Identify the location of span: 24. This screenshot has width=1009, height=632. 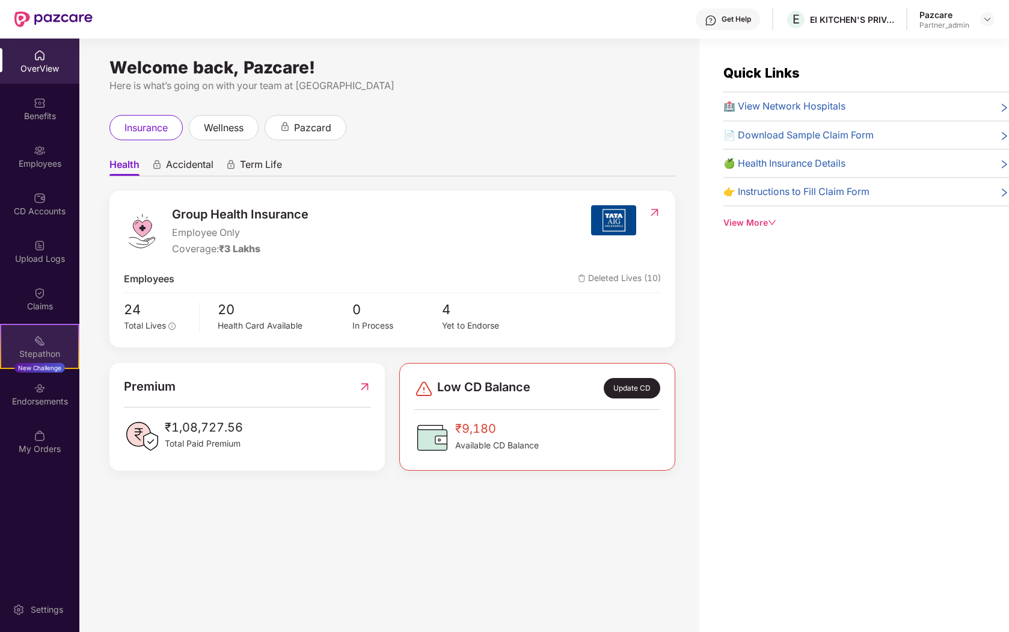
(158, 309).